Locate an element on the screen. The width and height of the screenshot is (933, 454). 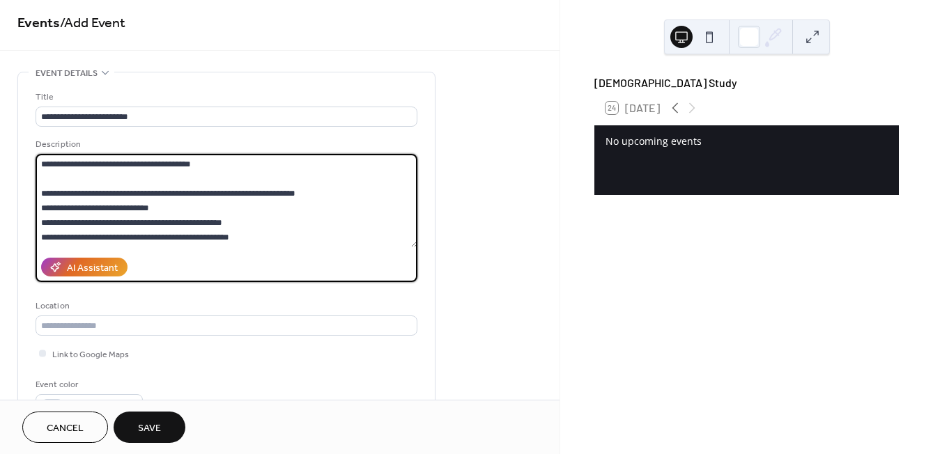
button: Save is located at coordinates (149, 427).